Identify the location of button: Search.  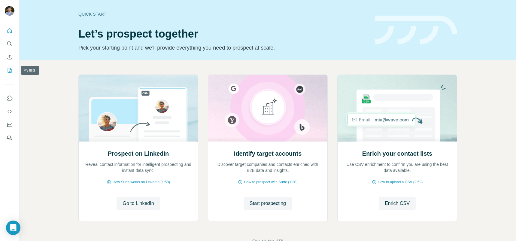
(10, 44).